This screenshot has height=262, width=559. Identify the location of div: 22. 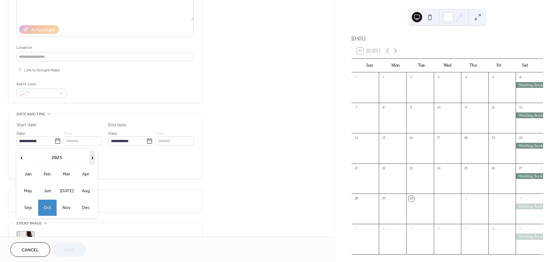
(383, 168).